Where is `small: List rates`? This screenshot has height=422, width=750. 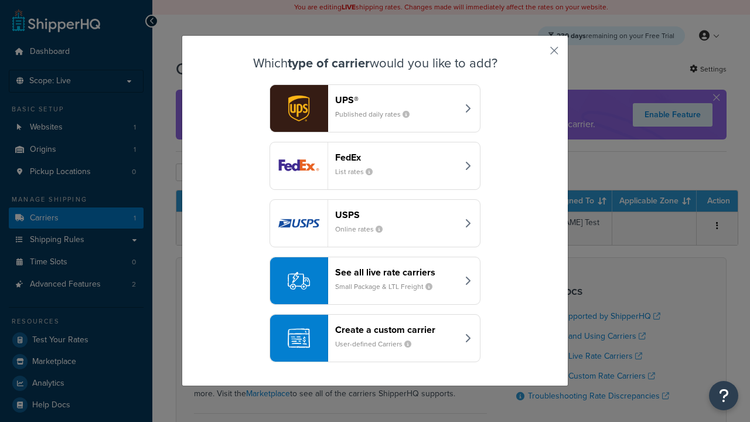 small: List rates is located at coordinates (359, 172).